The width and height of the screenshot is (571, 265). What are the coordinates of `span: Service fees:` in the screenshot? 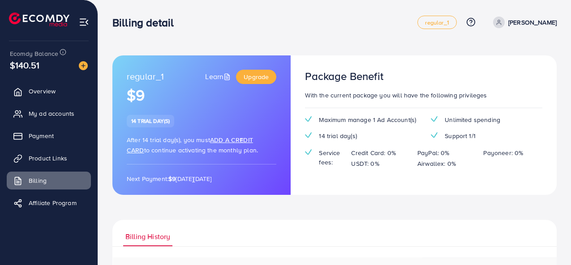 It's located at (331, 158).